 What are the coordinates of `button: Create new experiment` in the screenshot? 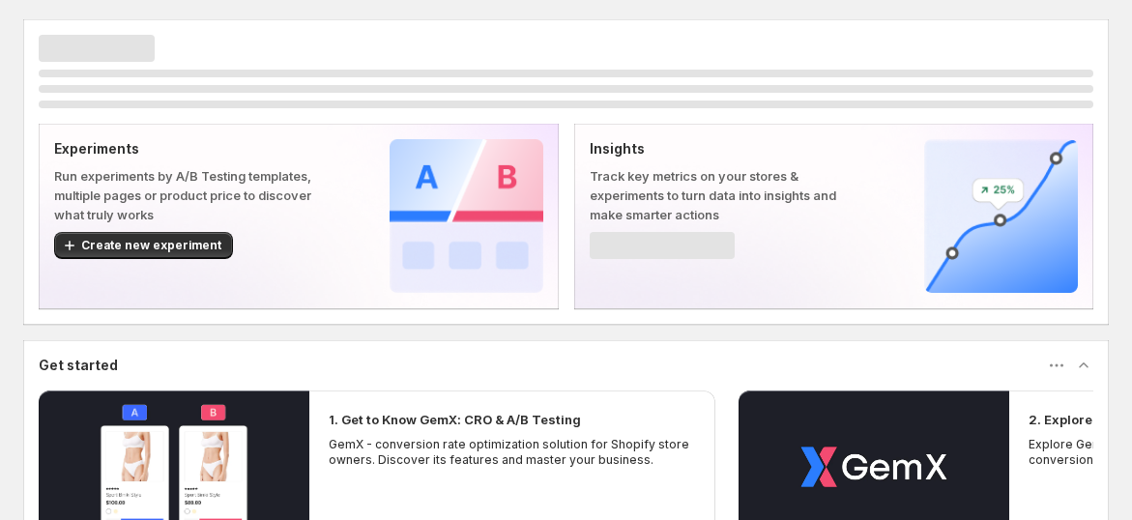 It's located at (143, 245).